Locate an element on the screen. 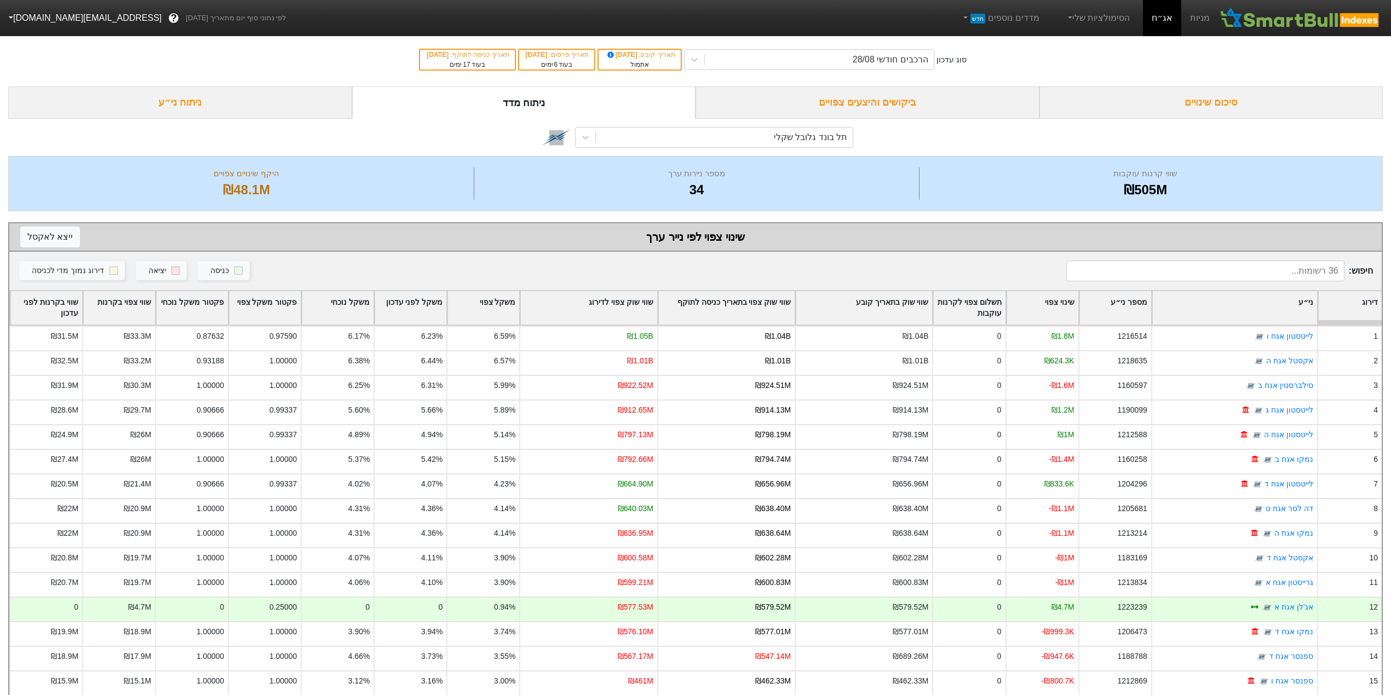 This screenshot has height=695, width=1391. div: היקף שינויים צפויים is located at coordinates (246, 174).